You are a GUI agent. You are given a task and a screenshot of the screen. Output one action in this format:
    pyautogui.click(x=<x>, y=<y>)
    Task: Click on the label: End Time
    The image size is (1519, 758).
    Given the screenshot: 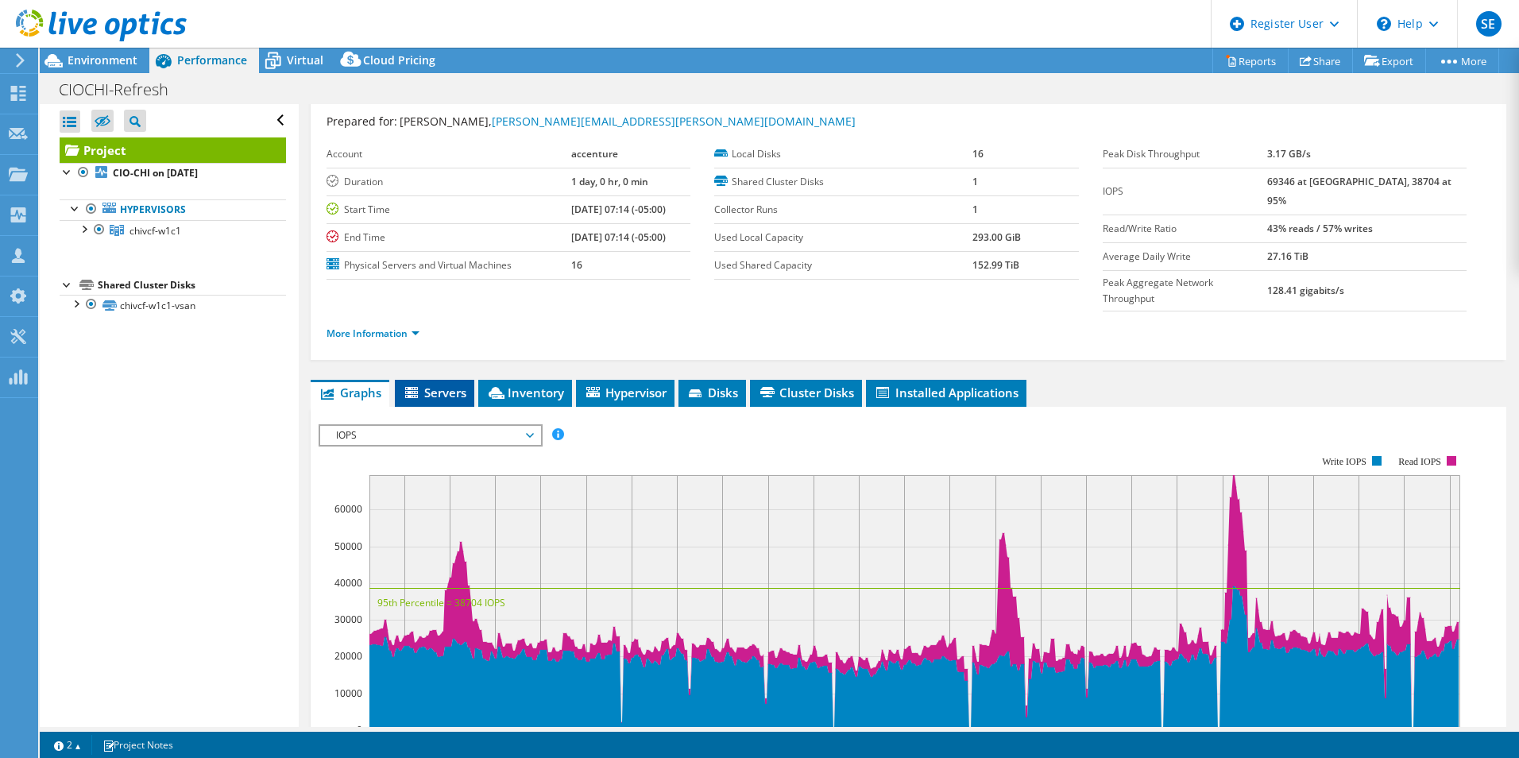 What is the action you would take?
    pyautogui.click(x=449, y=238)
    